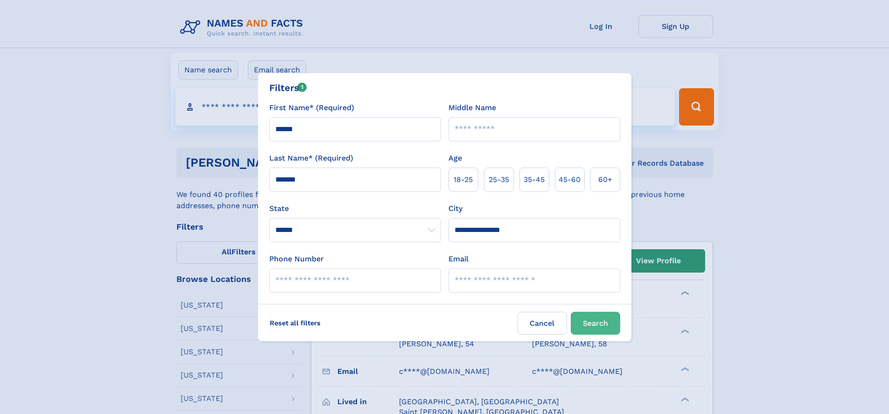 Image resolution: width=889 pixels, height=414 pixels. What do you see at coordinates (463, 180) in the screenshot?
I see `span: 18‑25` at bounding box center [463, 180].